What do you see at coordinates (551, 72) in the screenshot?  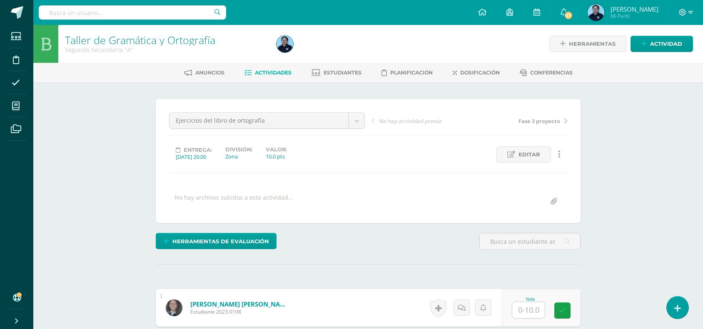 I see `span: Conferencias` at bounding box center [551, 72].